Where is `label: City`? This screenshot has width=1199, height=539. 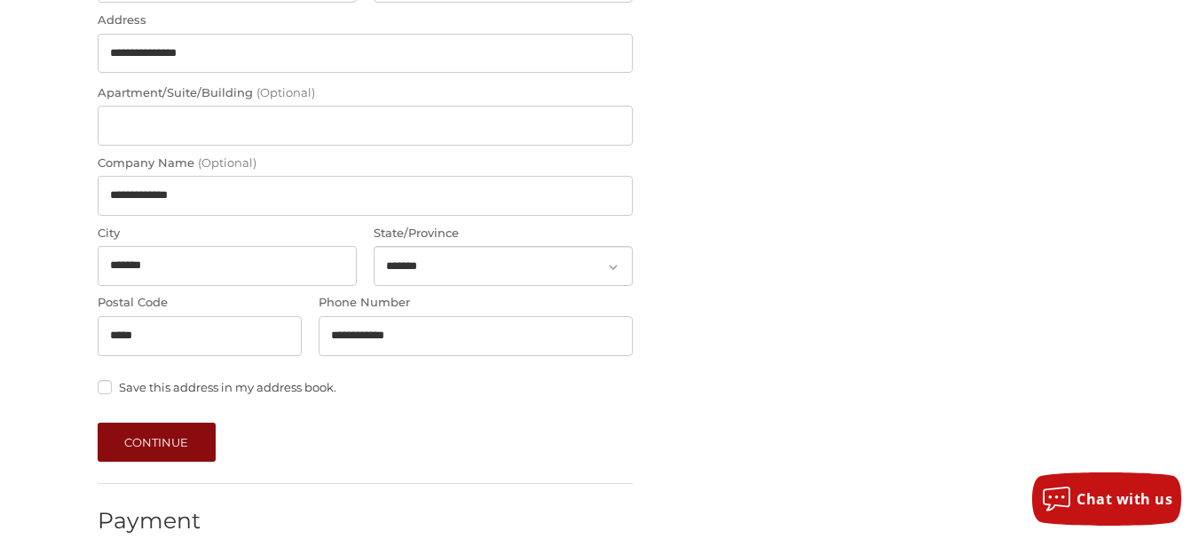 label: City is located at coordinates (227, 233).